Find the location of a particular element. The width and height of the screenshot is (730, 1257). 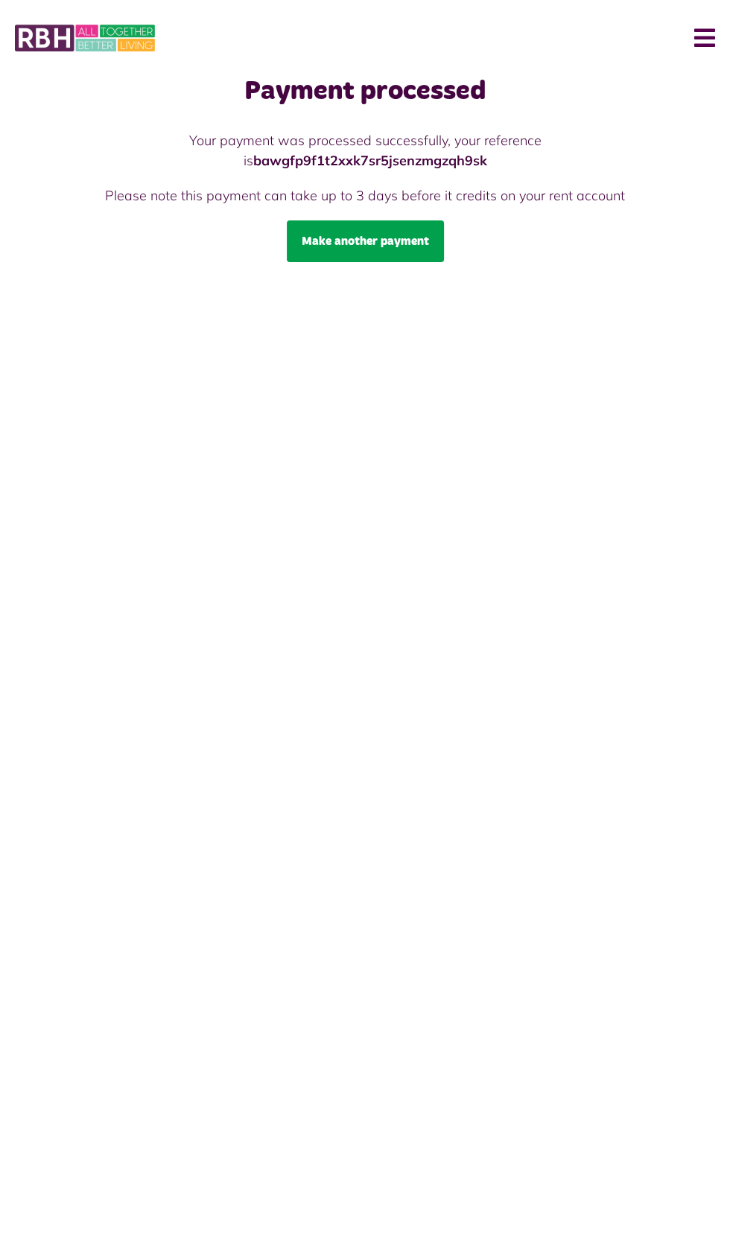

p: Your payment was processed successfully, your reference is is located at coordinates (364, 150).